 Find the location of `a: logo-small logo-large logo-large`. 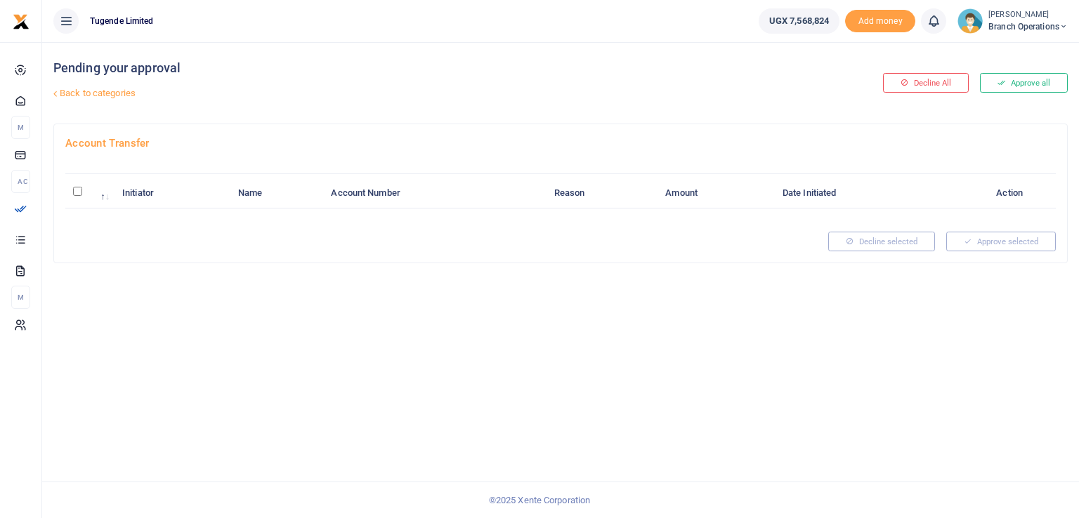

a: logo-small logo-large logo-large is located at coordinates (21, 20).